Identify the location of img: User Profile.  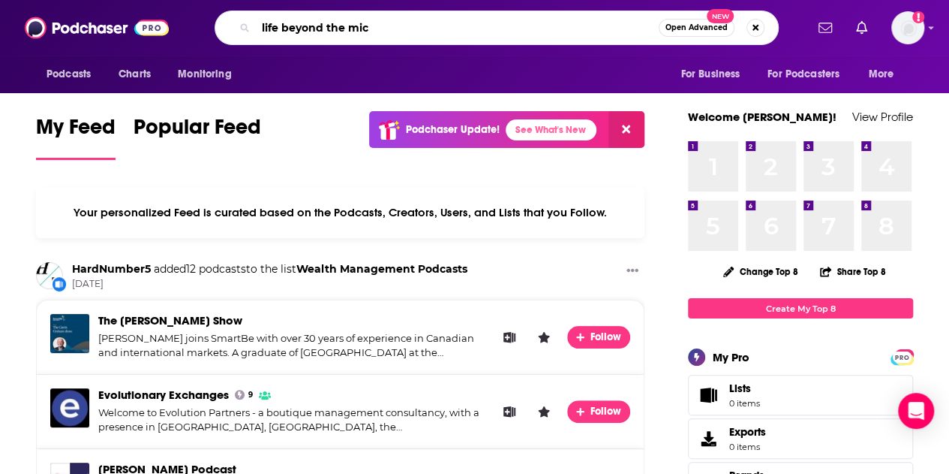
(908, 28).